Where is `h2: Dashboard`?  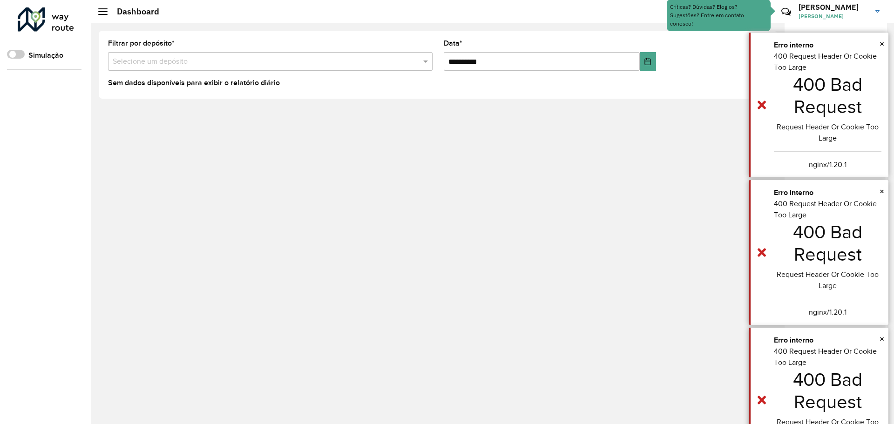
h2: Dashboard is located at coordinates (133, 12).